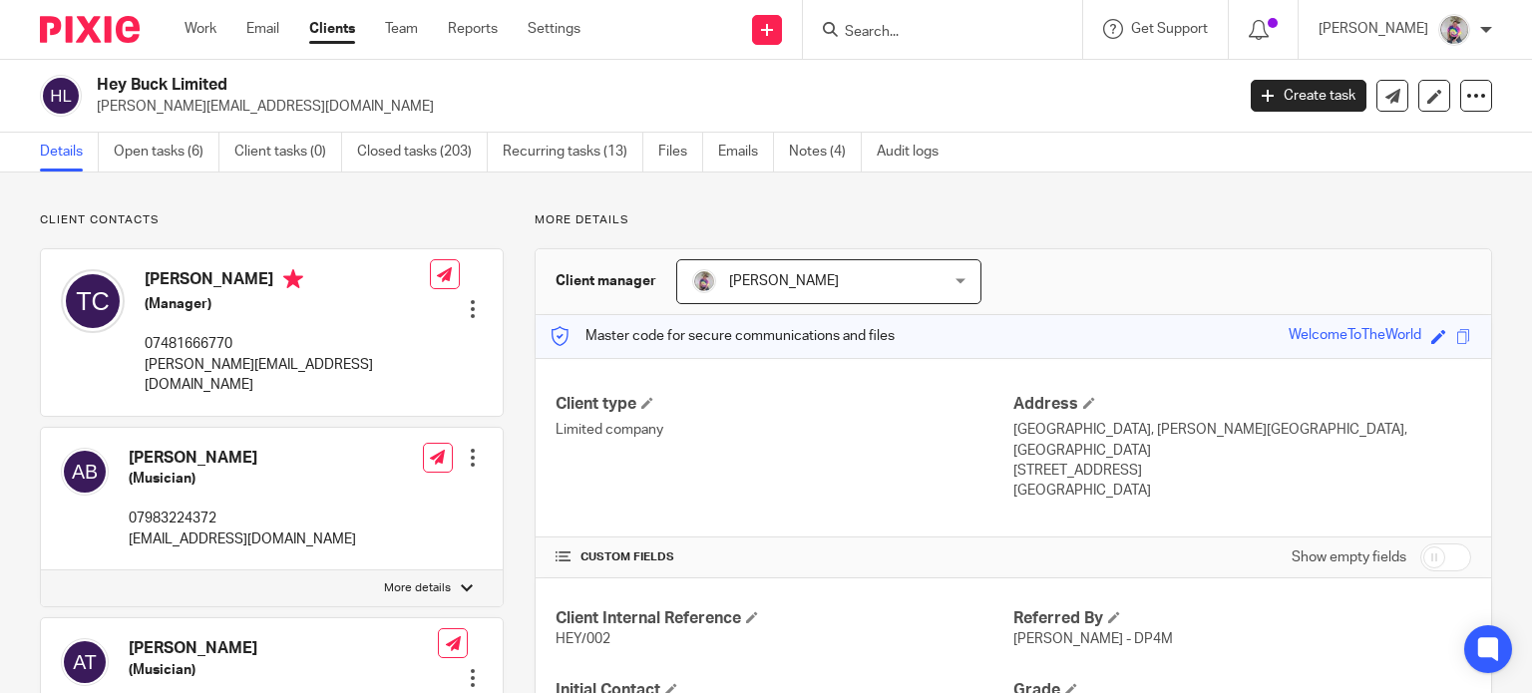 This screenshot has width=1532, height=693. Describe the element at coordinates (784, 404) in the screenshot. I see `h4: Client type` at that location.